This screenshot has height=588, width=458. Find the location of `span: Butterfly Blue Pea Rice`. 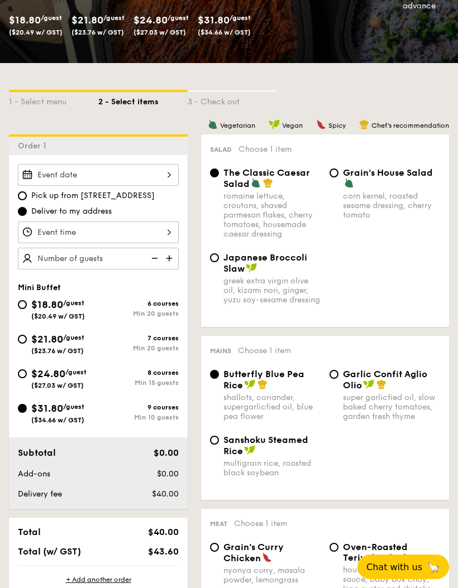

span: Butterfly Blue Pea Rice is located at coordinates (263, 380).